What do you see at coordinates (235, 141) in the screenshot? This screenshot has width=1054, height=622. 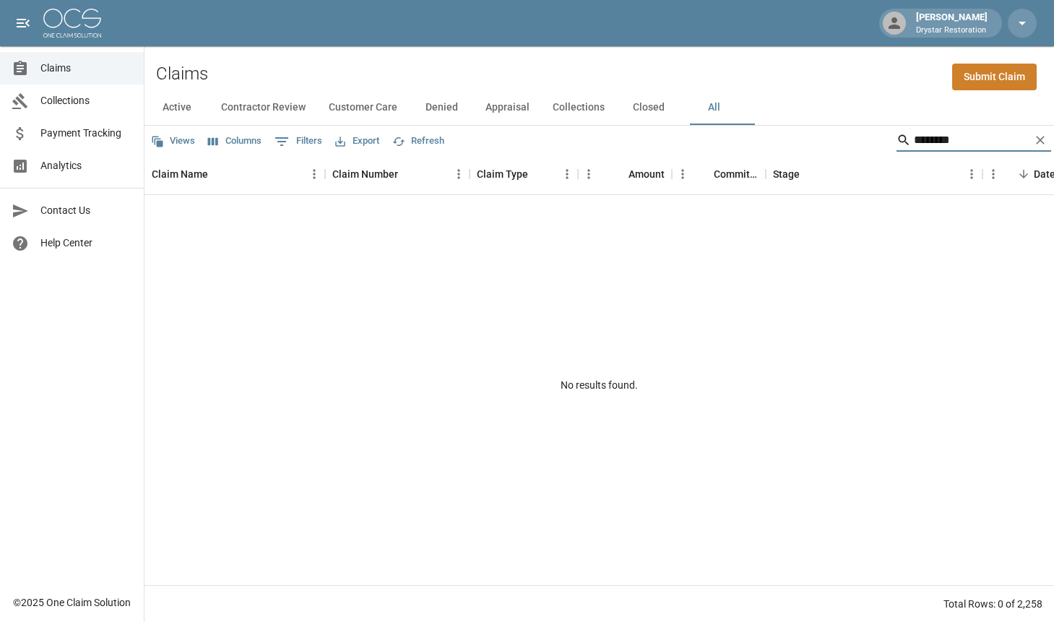 I see `button: Select columns` at bounding box center [235, 141].